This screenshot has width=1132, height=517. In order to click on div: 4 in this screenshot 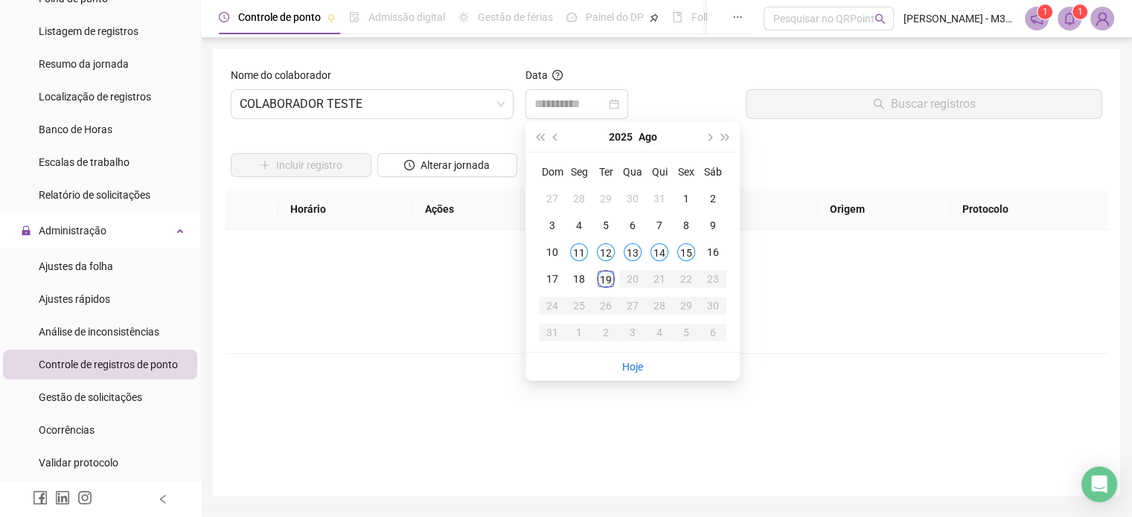, I will do `click(659, 333)`.